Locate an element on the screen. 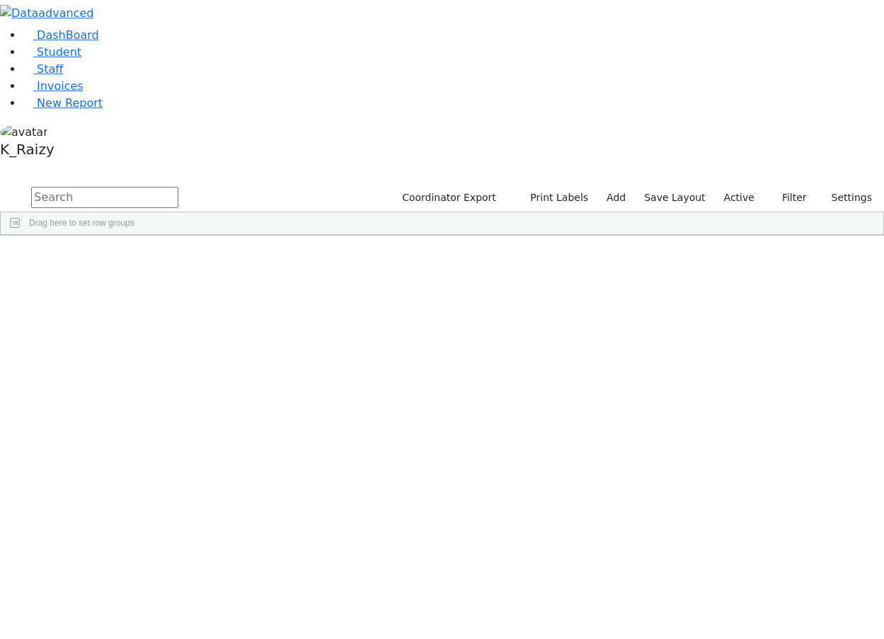 The image size is (884, 639). span: Invoices is located at coordinates (60, 86).